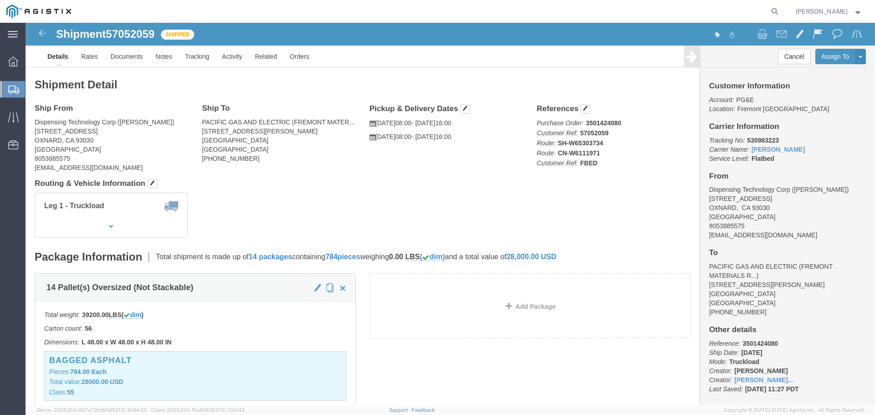 The image size is (875, 415). What do you see at coordinates (401, 410) in the screenshot?
I see `a: Support` at bounding box center [401, 410].